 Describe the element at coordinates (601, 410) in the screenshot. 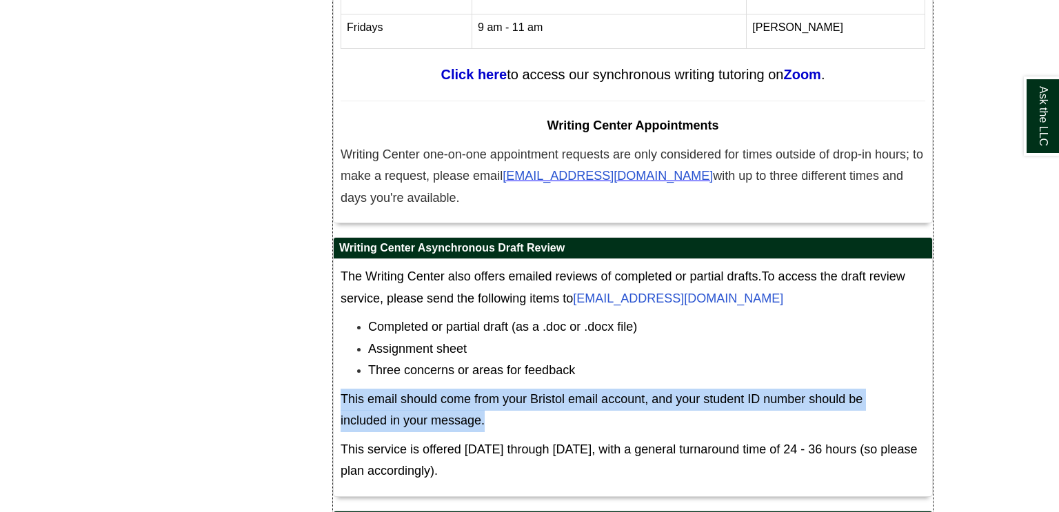

I see `span: This email should come from your Bristol email account, and your student ID number should be incl...` at that location.